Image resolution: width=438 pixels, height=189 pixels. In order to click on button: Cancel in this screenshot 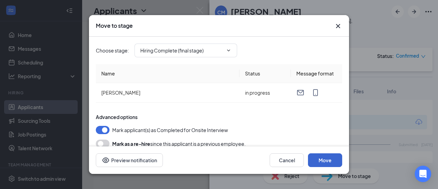, I will do `click(287, 160)`.